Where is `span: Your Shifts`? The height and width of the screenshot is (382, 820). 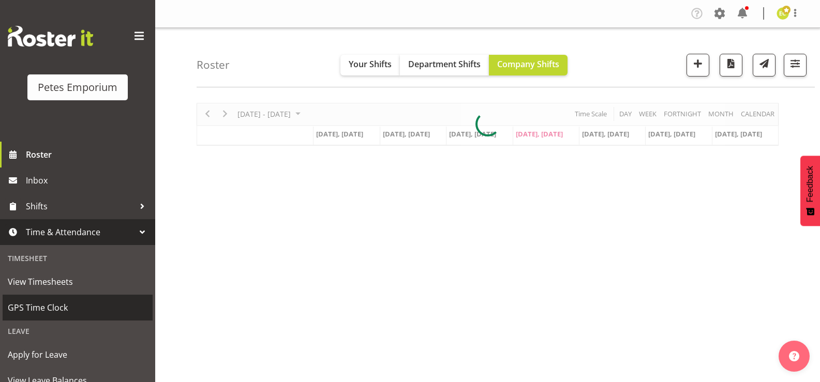 span: Your Shifts is located at coordinates (370, 64).